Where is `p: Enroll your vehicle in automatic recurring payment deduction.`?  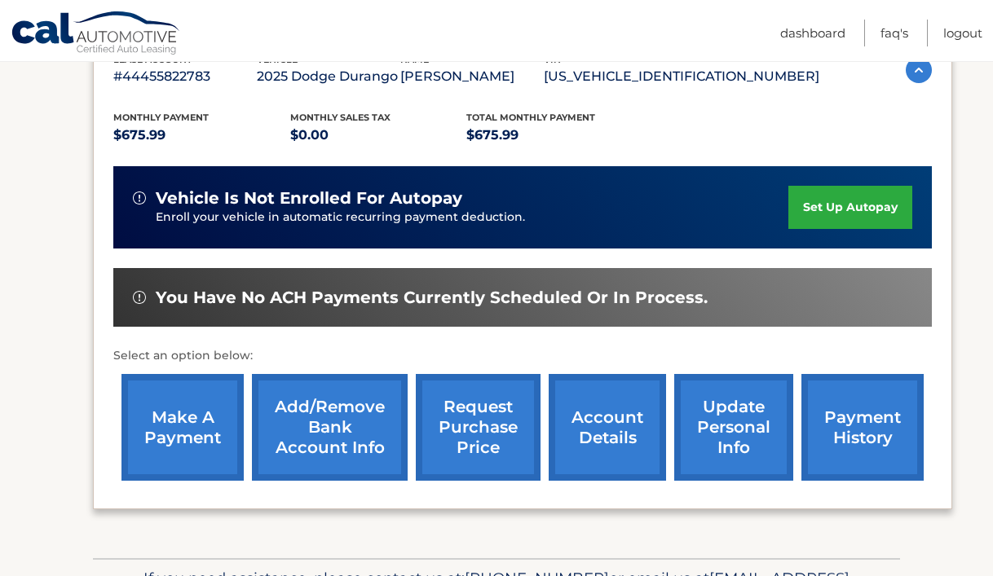
p: Enroll your vehicle in automatic recurring payment deduction. is located at coordinates (472, 218).